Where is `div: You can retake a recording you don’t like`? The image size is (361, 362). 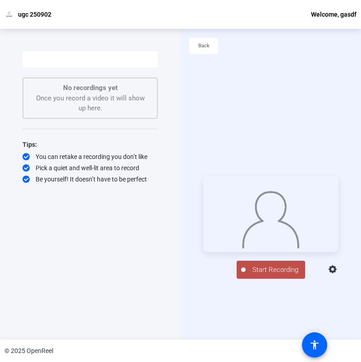 div: You can retake a recording you don’t like is located at coordinates (90, 157).